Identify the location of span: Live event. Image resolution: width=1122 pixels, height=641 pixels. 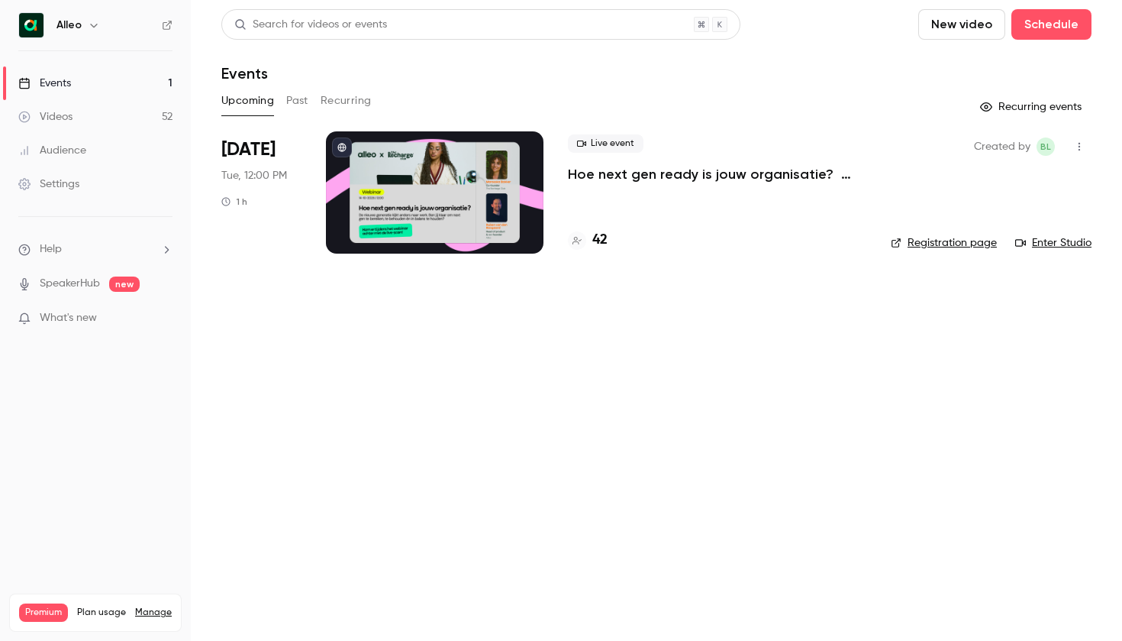
(605, 144).